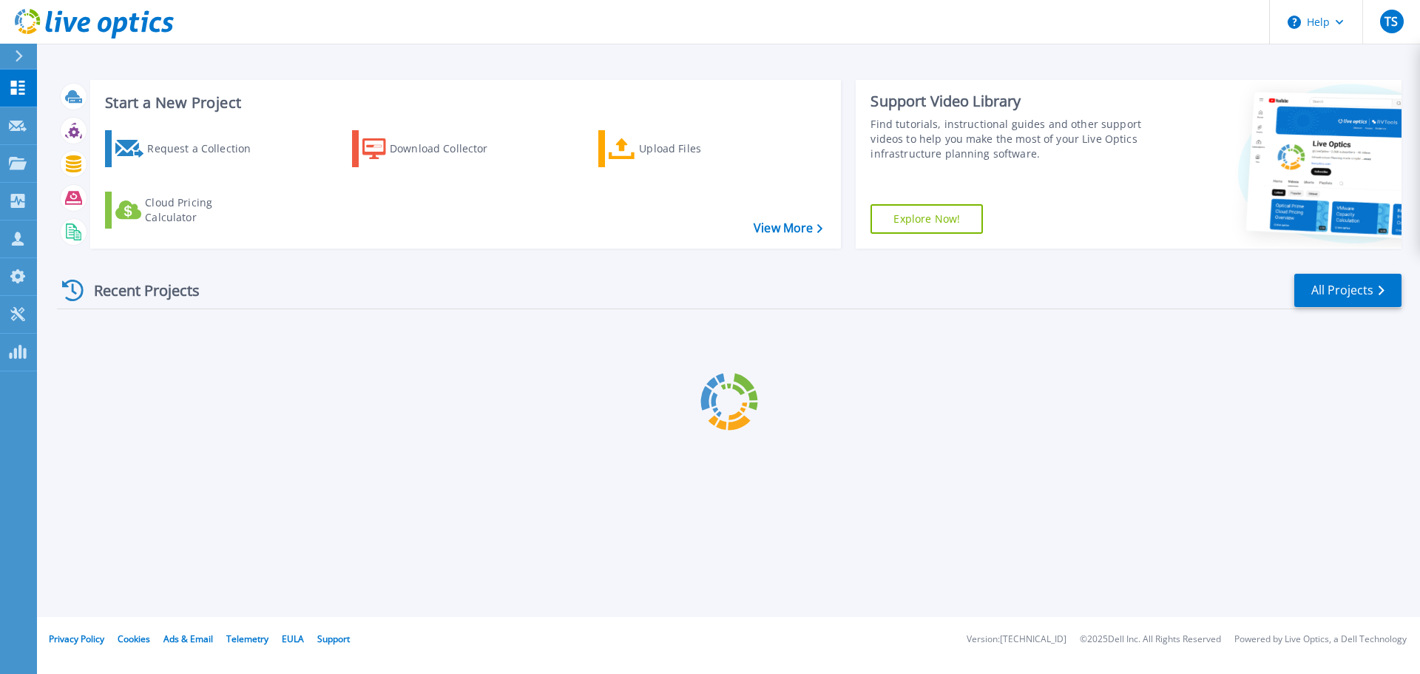  Describe the element at coordinates (334, 638) in the screenshot. I see `a: Support` at that location.